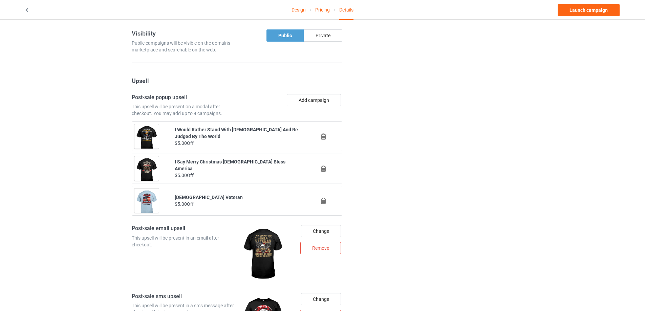 The image size is (645, 311). I want to click on div: This upsell will be present in an email after checkout., so click(183, 242).